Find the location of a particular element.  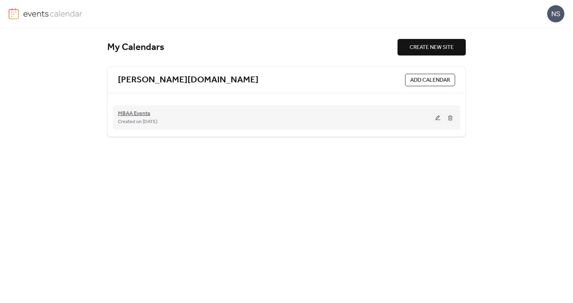

button: ADD CALENDAR is located at coordinates (430, 80).